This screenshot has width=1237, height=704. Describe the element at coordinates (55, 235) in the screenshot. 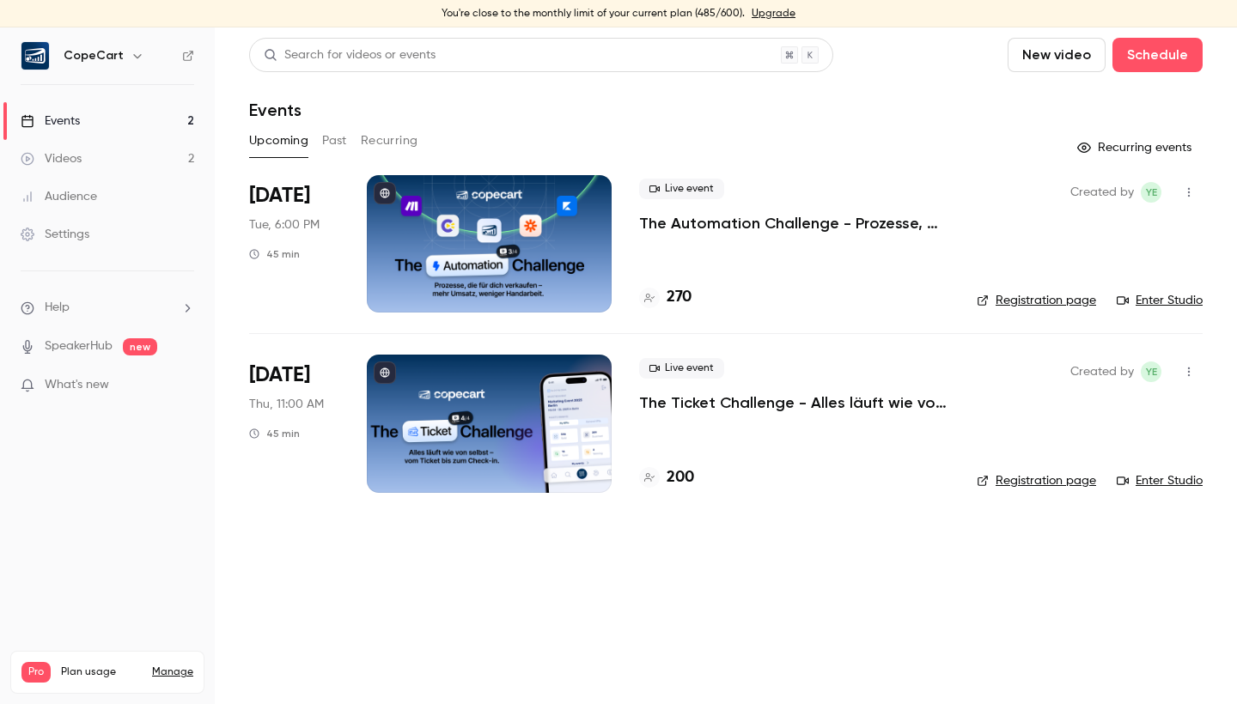

I see `div: Settings` at that location.